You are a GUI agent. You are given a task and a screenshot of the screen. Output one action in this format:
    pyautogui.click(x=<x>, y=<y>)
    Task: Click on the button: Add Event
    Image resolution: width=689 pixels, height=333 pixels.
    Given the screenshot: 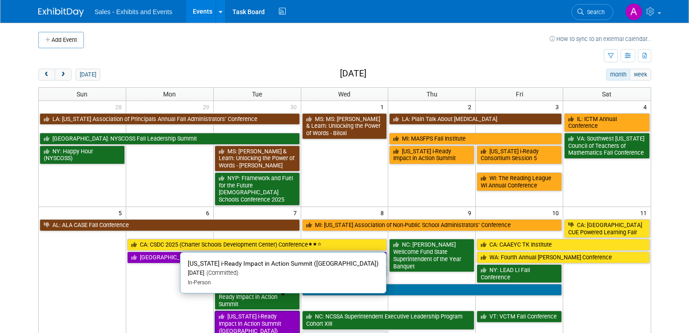 What is the action you would take?
    pyautogui.click(x=61, y=40)
    